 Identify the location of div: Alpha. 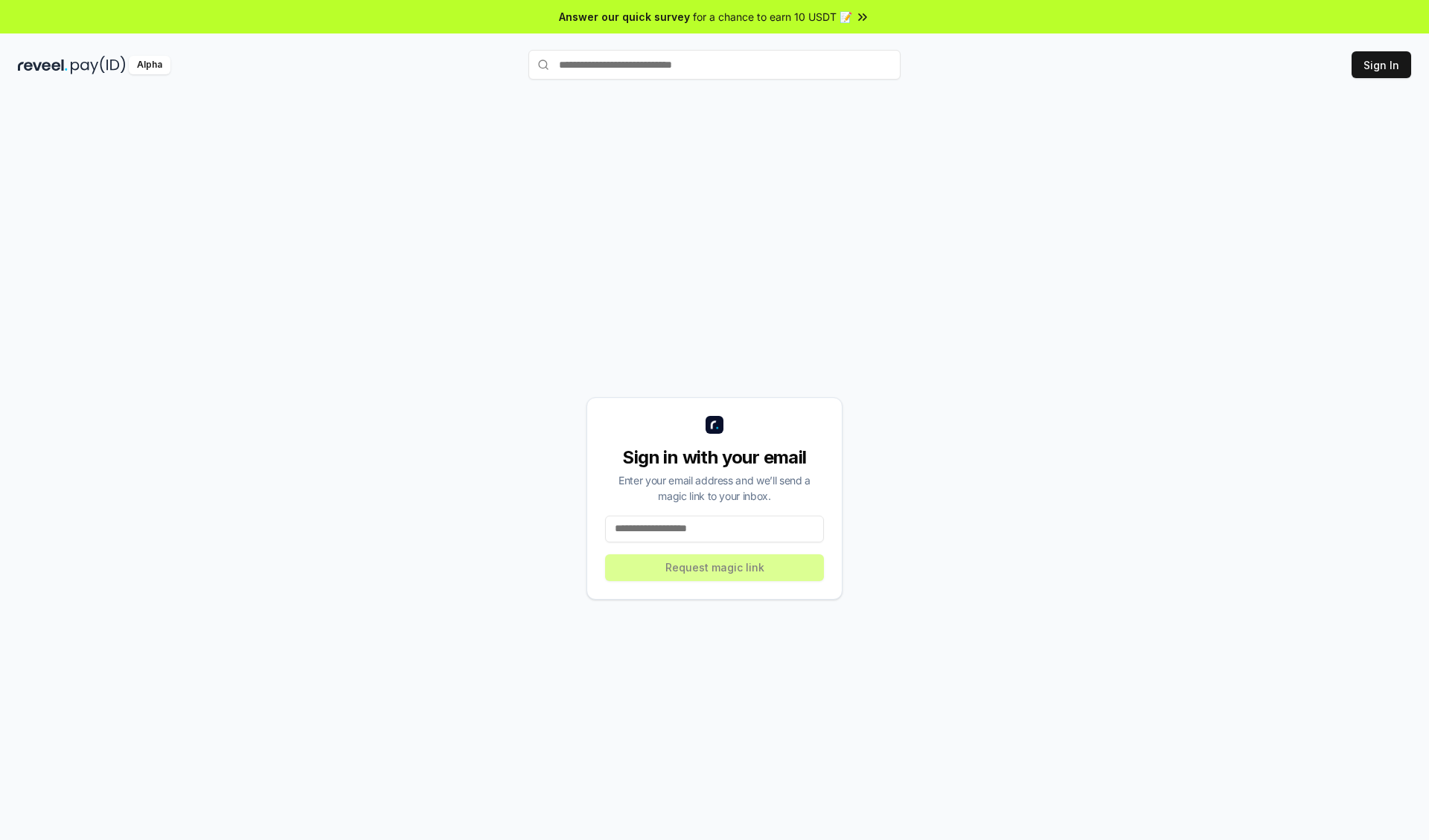
(150, 65).